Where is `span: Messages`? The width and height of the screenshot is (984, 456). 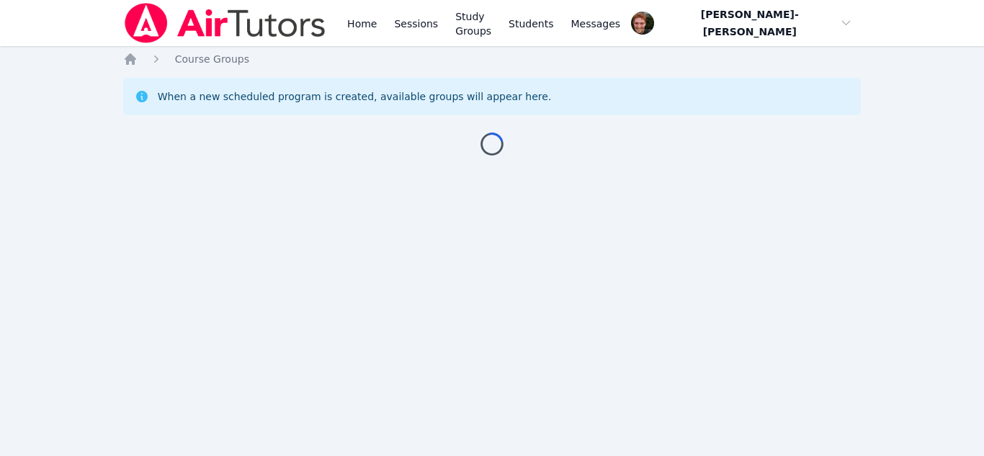
span: Messages is located at coordinates (596, 24).